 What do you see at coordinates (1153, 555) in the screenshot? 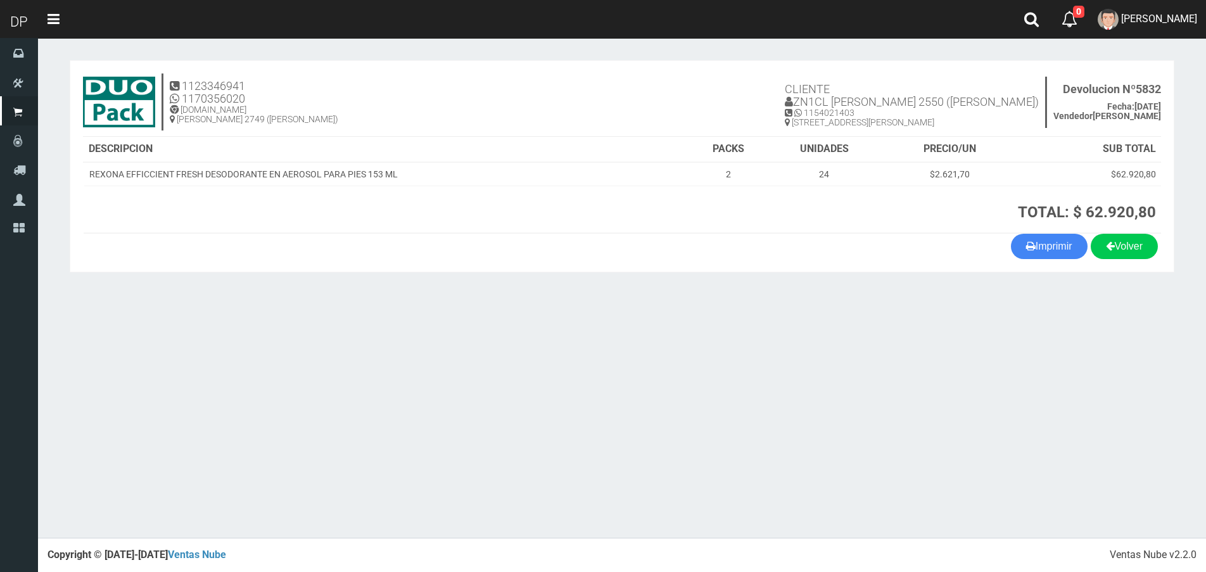
I see `div: Ventas Nube v2.2.0` at bounding box center [1153, 555].